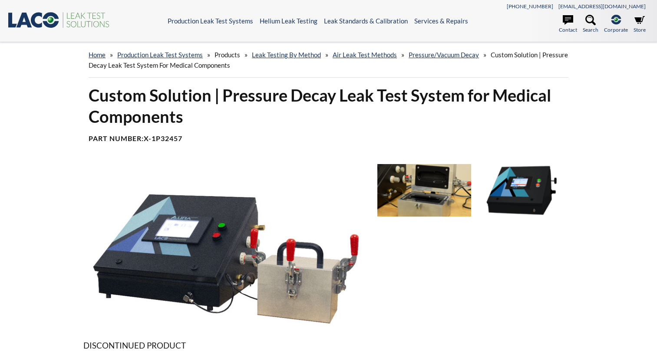  What do you see at coordinates (444, 55) in the screenshot?
I see `a: Pressure/Vacuum Decay` at bounding box center [444, 55].